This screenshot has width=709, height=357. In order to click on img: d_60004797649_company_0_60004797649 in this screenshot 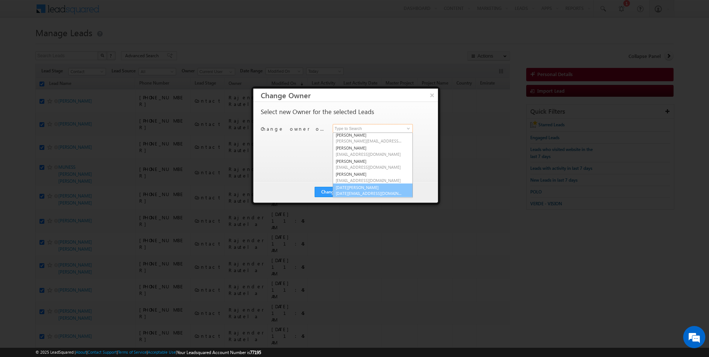, I will do `click(22, 44)`.